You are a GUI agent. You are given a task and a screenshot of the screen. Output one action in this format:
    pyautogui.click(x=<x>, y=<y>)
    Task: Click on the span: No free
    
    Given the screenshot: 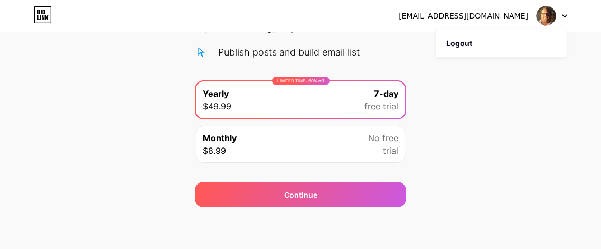 What is the action you would take?
    pyautogui.click(x=383, y=138)
    